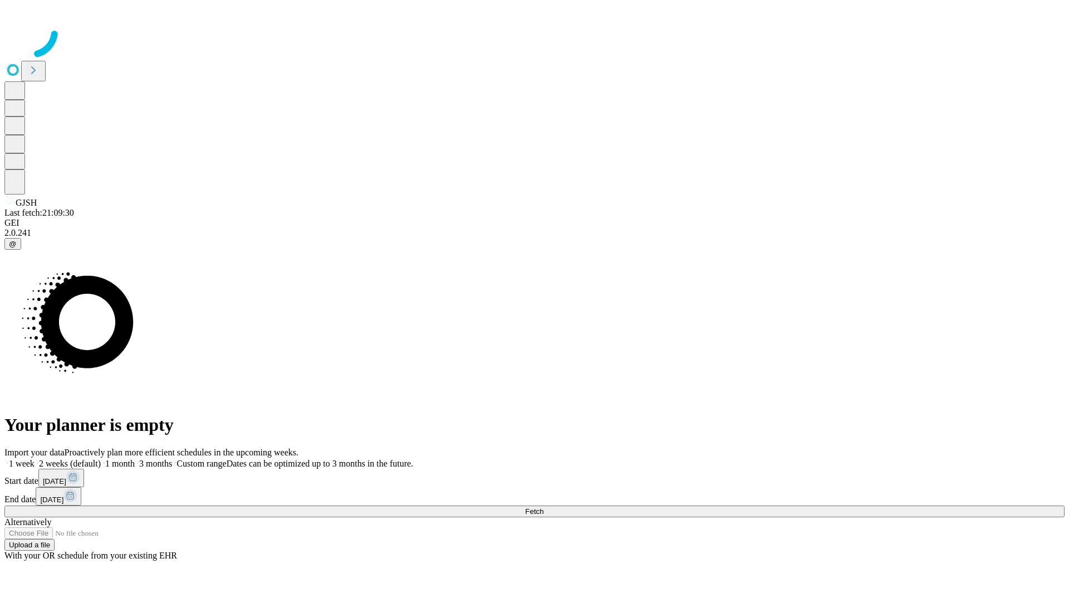 This screenshot has height=602, width=1069. What do you see at coordinates (22, 463) in the screenshot?
I see `span: 1 week` at bounding box center [22, 463].